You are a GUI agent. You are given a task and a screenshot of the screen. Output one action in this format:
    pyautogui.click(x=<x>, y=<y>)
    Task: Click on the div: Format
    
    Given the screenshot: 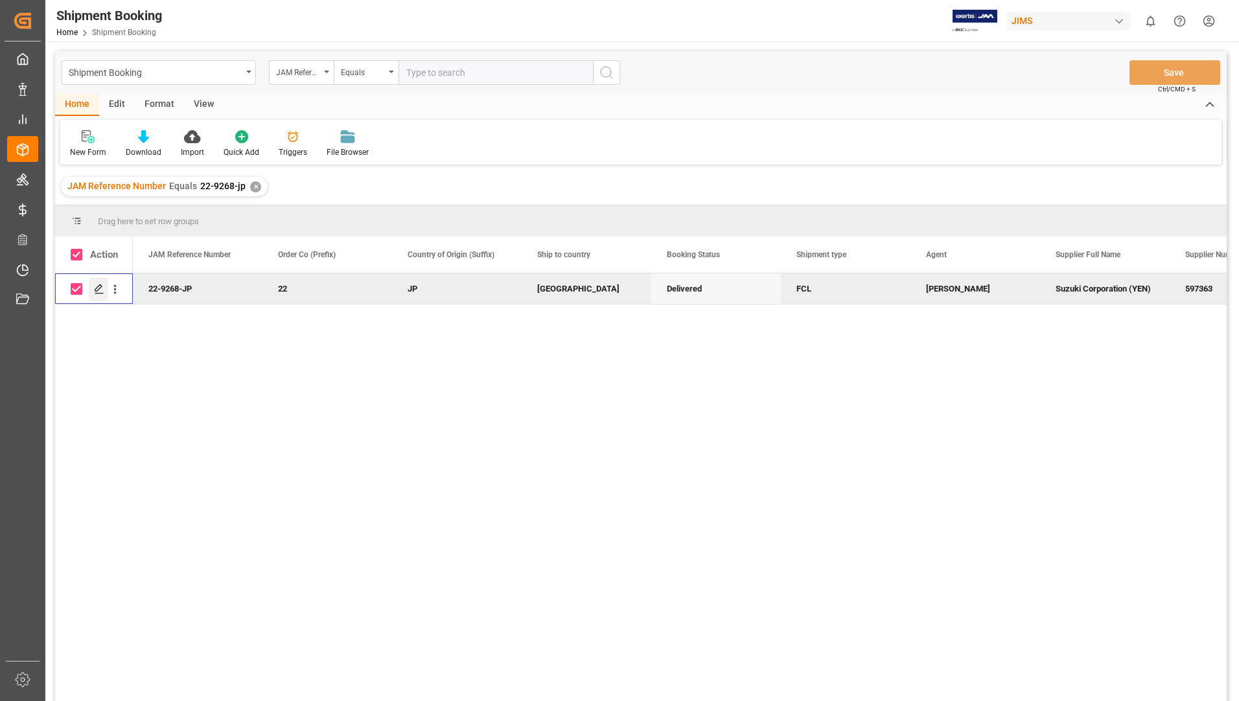 What is the action you would take?
    pyautogui.click(x=159, y=105)
    